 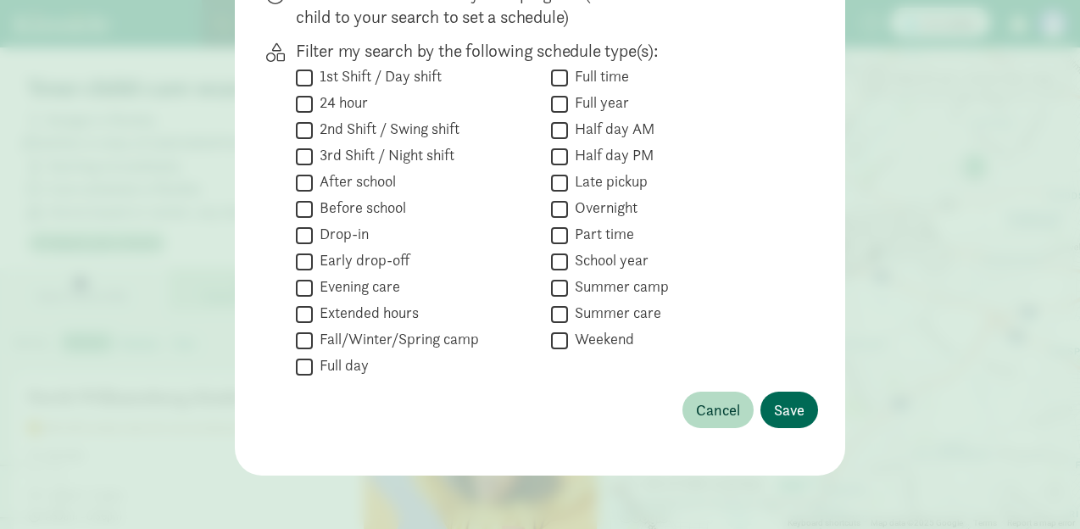 I want to click on button: Save, so click(x=789, y=409).